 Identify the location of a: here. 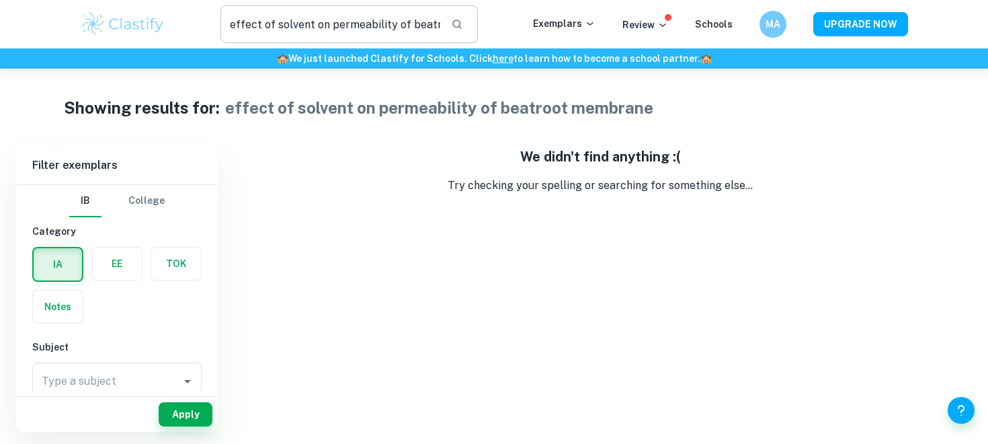
(503, 58).